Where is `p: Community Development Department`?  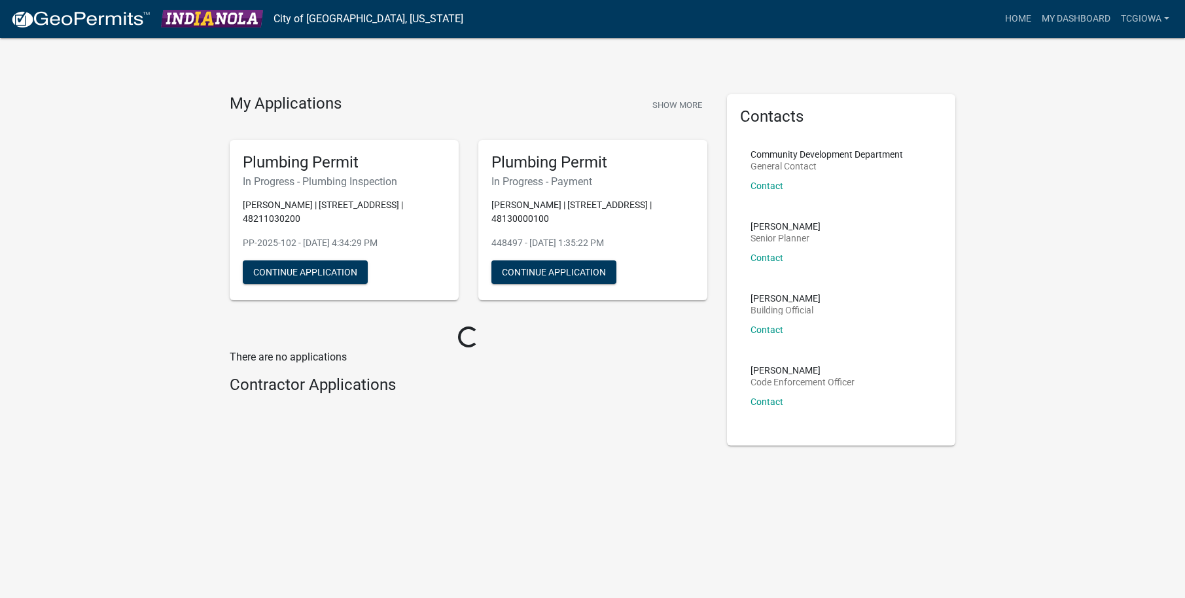
p: Community Development Department is located at coordinates (827, 154).